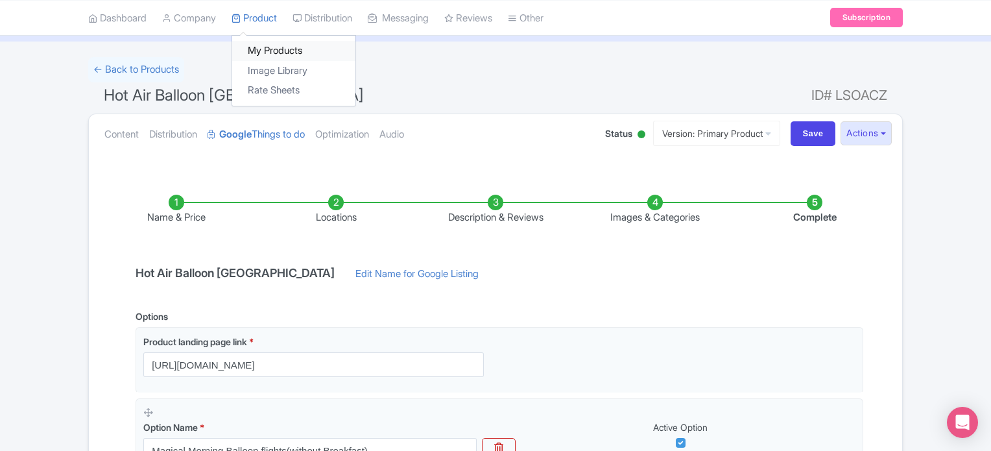 The height and width of the screenshot is (451, 991). Describe the element at coordinates (176, 209) in the screenshot. I see `li: Name & Price` at that location.